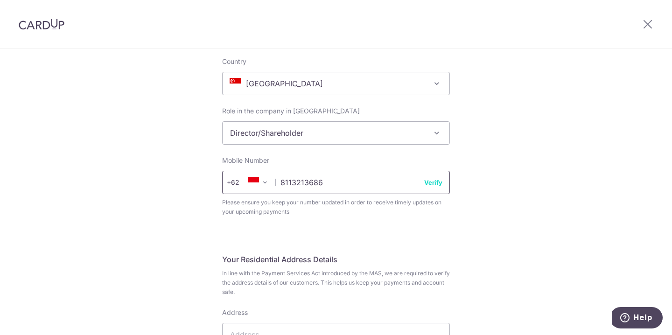 This screenshot has height=335, width=672. What do you see at coordinates (235, 312) in the screenshot?
I see `label: Address` at bounding box center [235, 312].